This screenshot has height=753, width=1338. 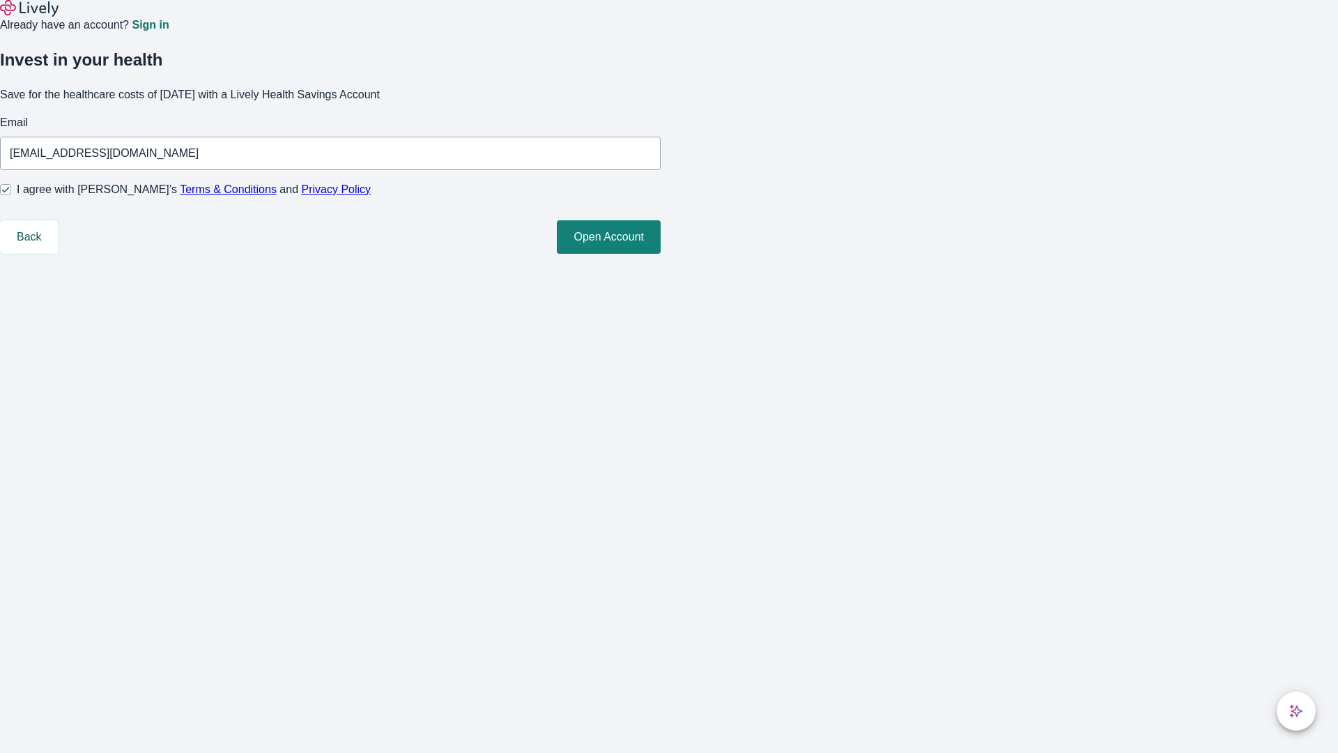 What do you see at coordinates (150, 25) in the screenshot?
I see `a: Sign in` at bounding box center [150, 25].